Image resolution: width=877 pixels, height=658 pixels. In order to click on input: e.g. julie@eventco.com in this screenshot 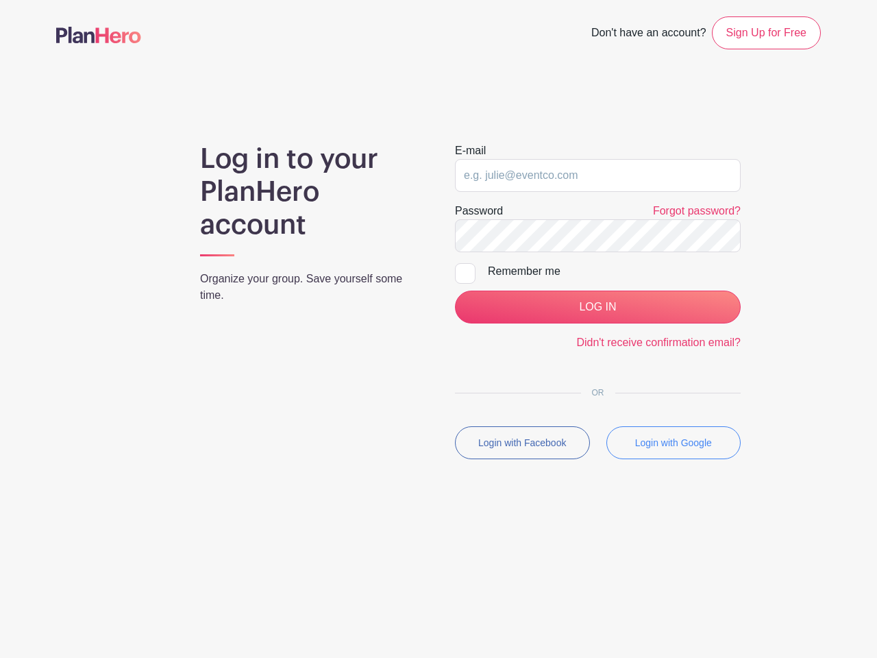, I will do `click(598, 175)`.